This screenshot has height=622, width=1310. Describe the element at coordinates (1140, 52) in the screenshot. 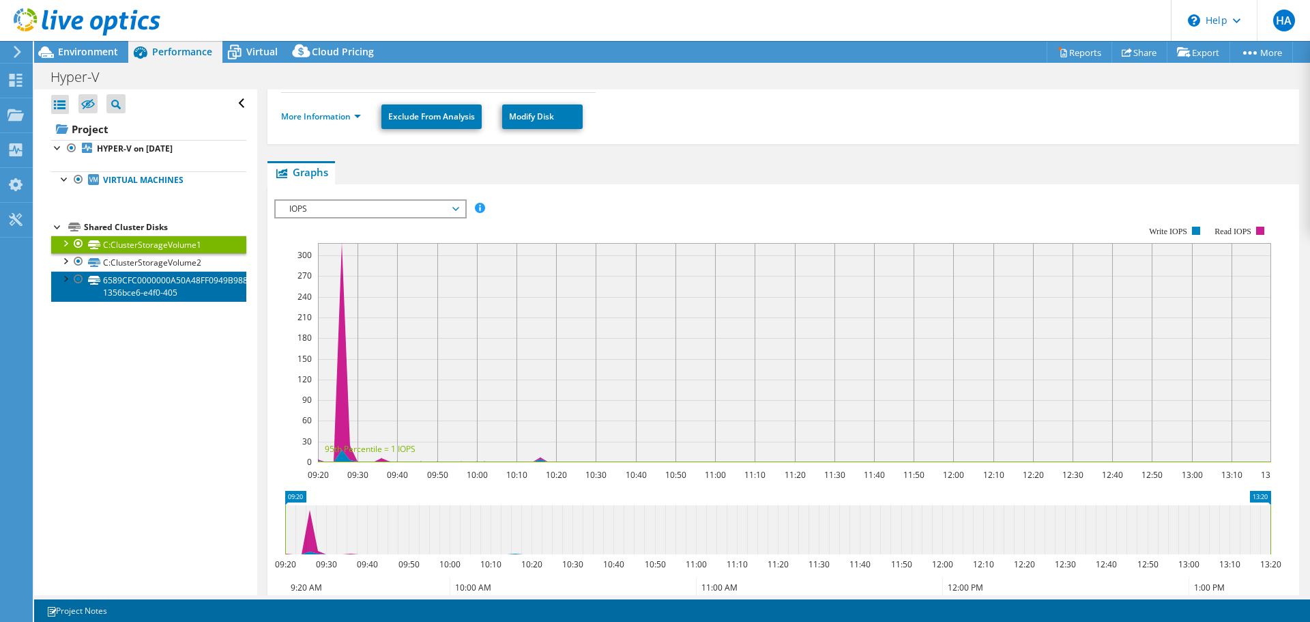

I see `a: Share` at that location.